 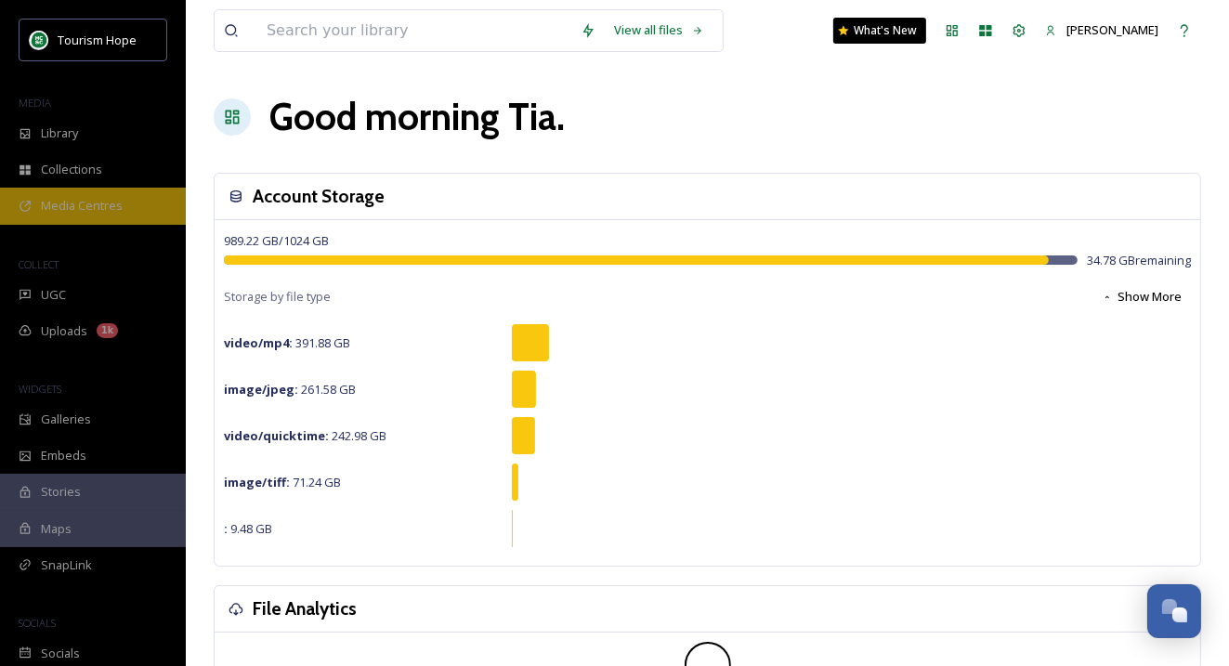 What do you see at coordinates (256, 482) in the screenshot?
I see `strong: image/tiff :` at bounding box center [256, 482].